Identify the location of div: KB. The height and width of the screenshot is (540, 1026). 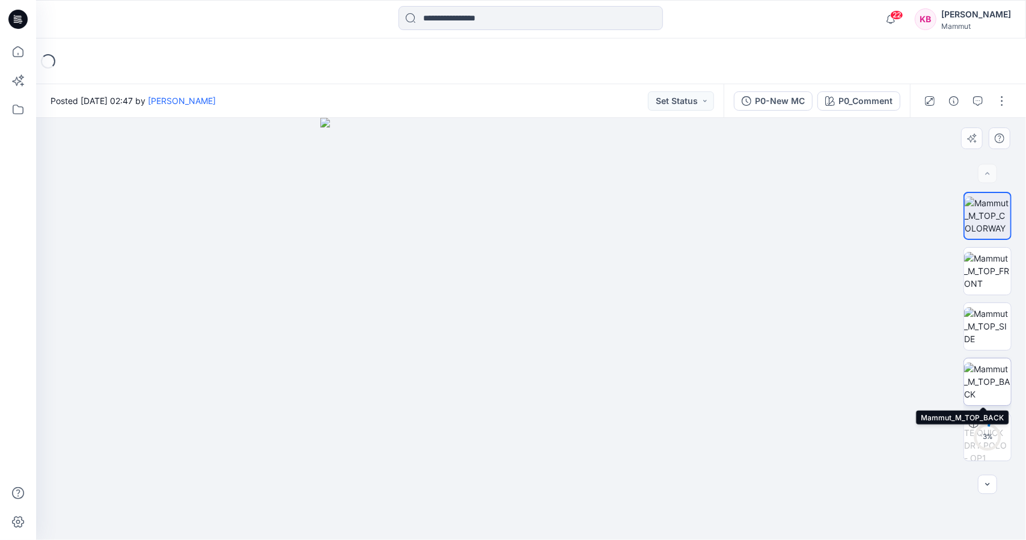
(926, 19).